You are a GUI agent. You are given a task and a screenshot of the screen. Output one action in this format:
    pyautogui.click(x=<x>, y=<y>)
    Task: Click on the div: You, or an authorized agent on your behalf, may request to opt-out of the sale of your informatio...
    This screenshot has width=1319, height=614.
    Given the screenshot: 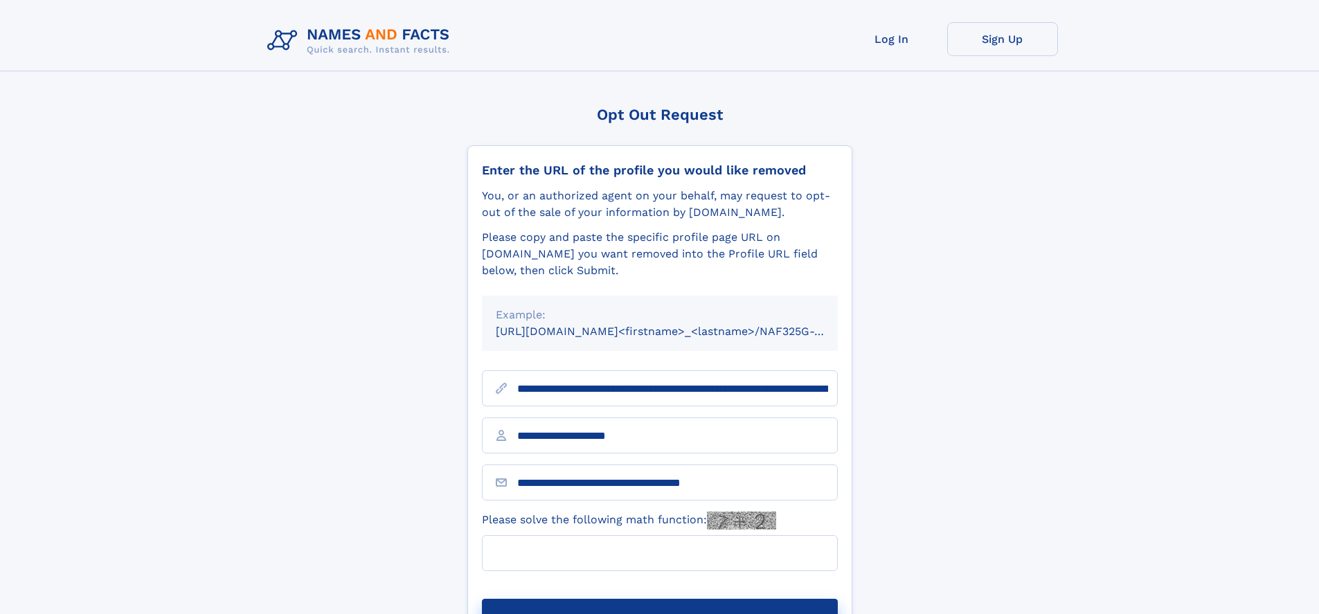 What is the action you would take?
    pyautogui.click(x=660, y=204)
    